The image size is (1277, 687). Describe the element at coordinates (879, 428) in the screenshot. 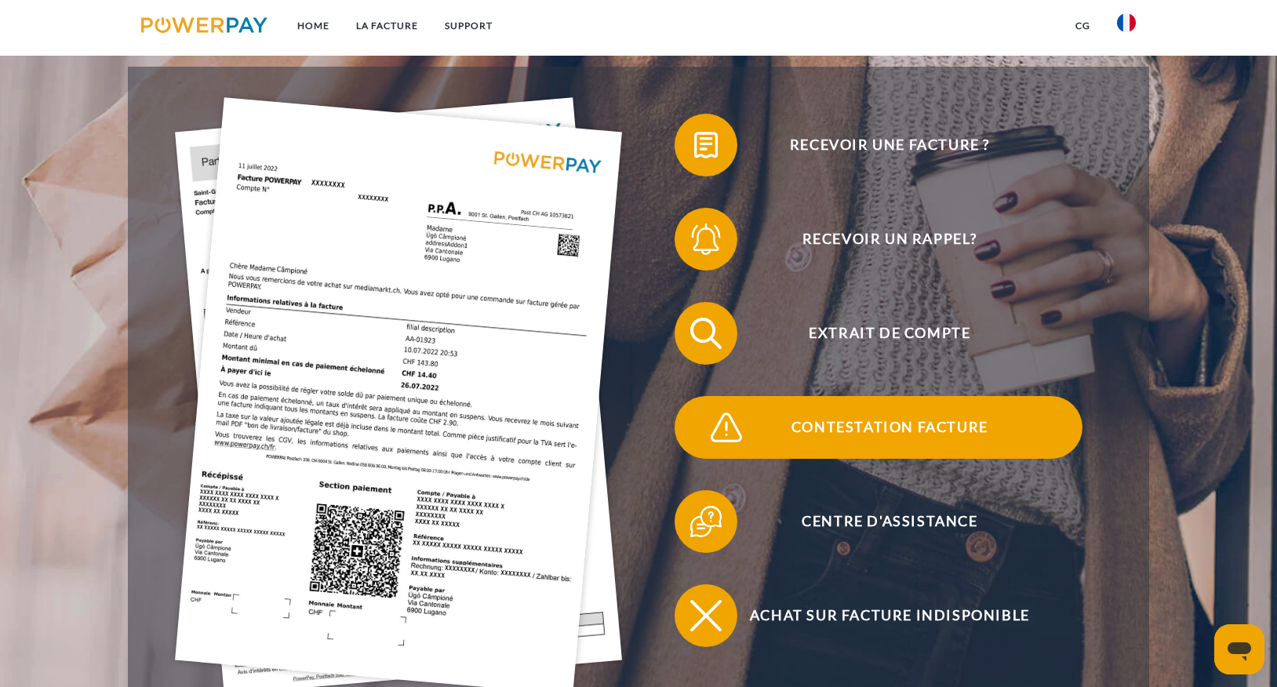

I see `button: Contestation Facture` at that location.